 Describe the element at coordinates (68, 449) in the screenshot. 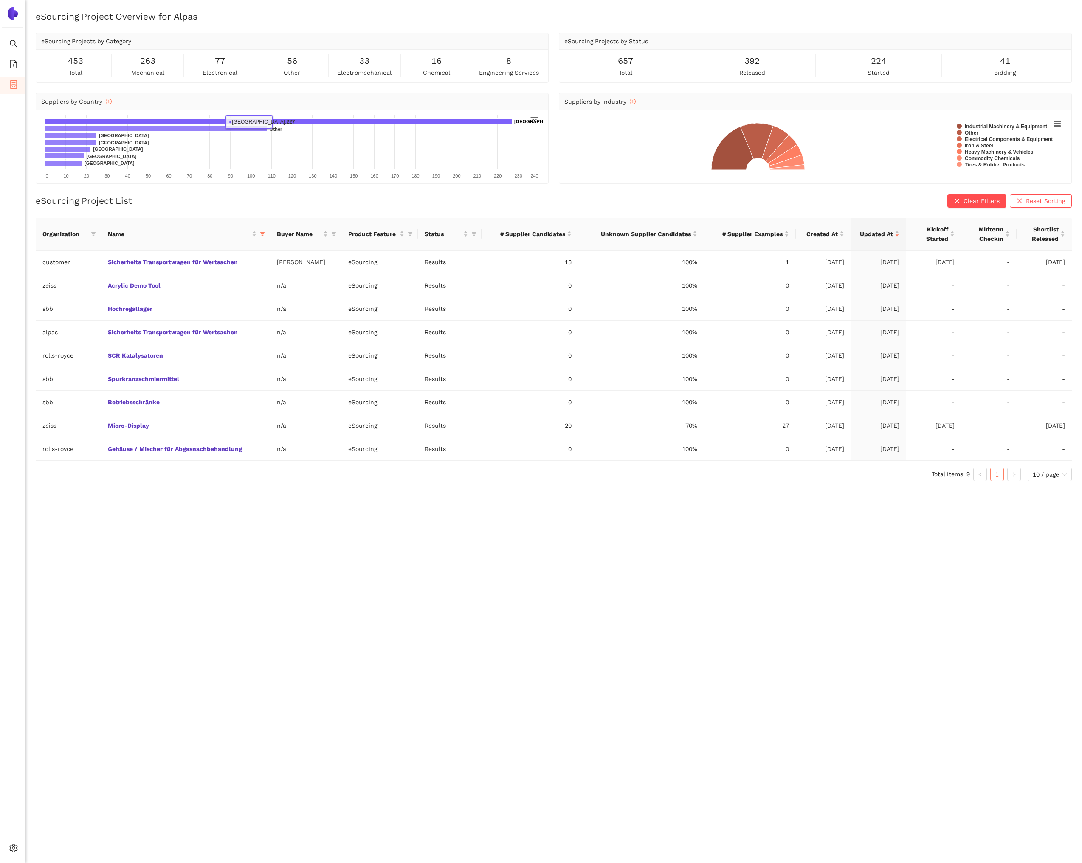

I see `td: rolls-royce` at that location.